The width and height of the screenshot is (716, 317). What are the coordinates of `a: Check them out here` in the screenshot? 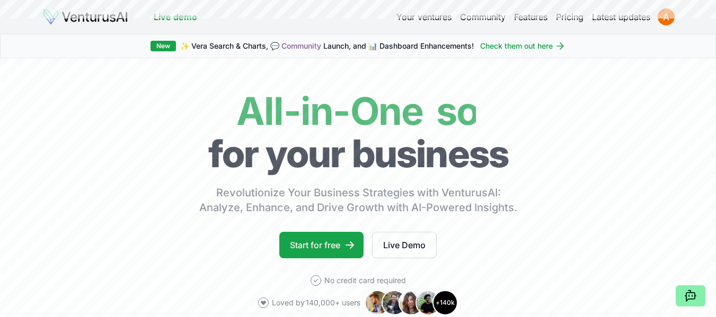 It's located at (523, 46).